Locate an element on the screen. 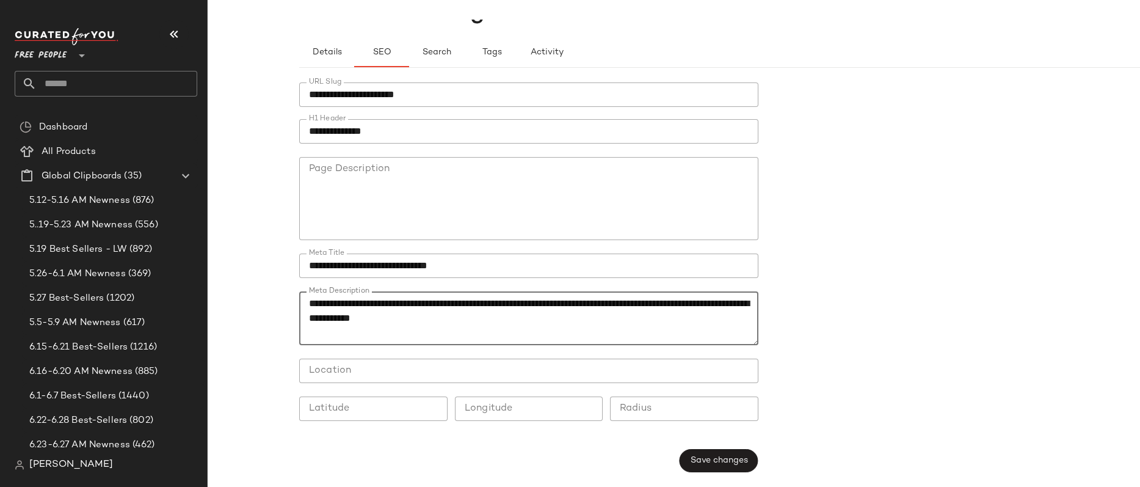 The image size is (1140, 487). span: Details is located at coordinates (326, 53).